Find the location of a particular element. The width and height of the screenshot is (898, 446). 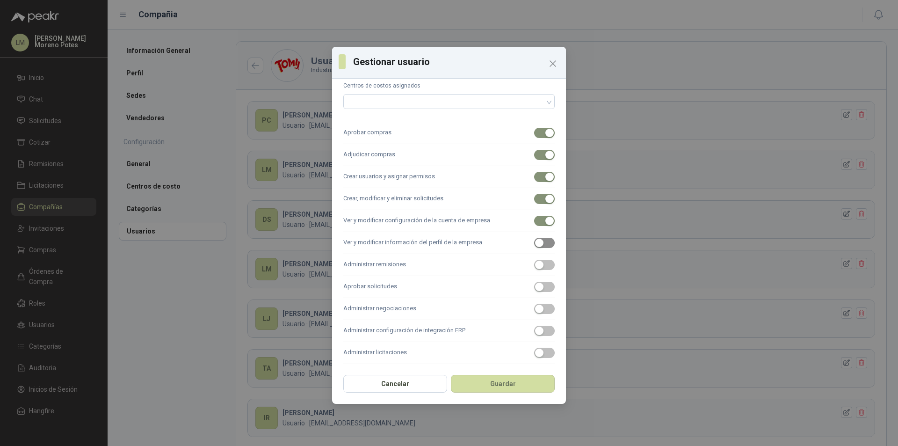

button: Administrar negociaciones is located at coordinates (544, 309).